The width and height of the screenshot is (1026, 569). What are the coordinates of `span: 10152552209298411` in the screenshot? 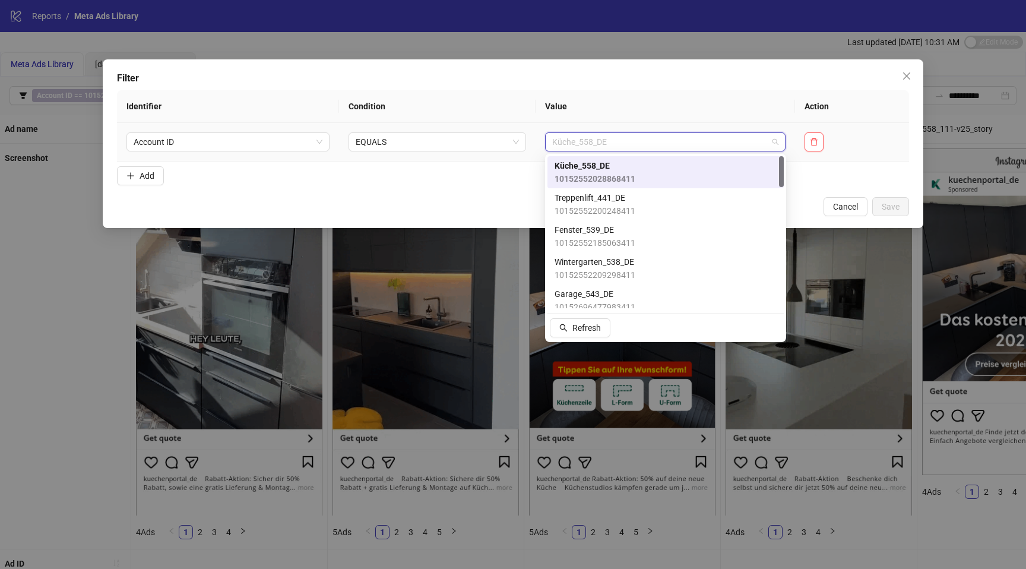 It's located at (595, 275).